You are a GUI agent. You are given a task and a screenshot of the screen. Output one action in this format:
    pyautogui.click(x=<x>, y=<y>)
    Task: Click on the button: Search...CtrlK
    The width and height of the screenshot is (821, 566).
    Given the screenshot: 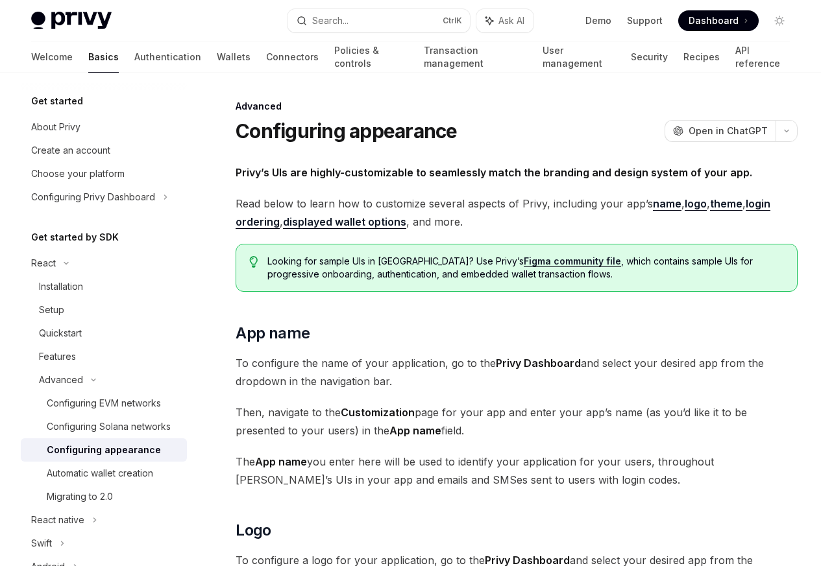 What is the action you would take?
    pyautogui.click(x=378, y=21)
    